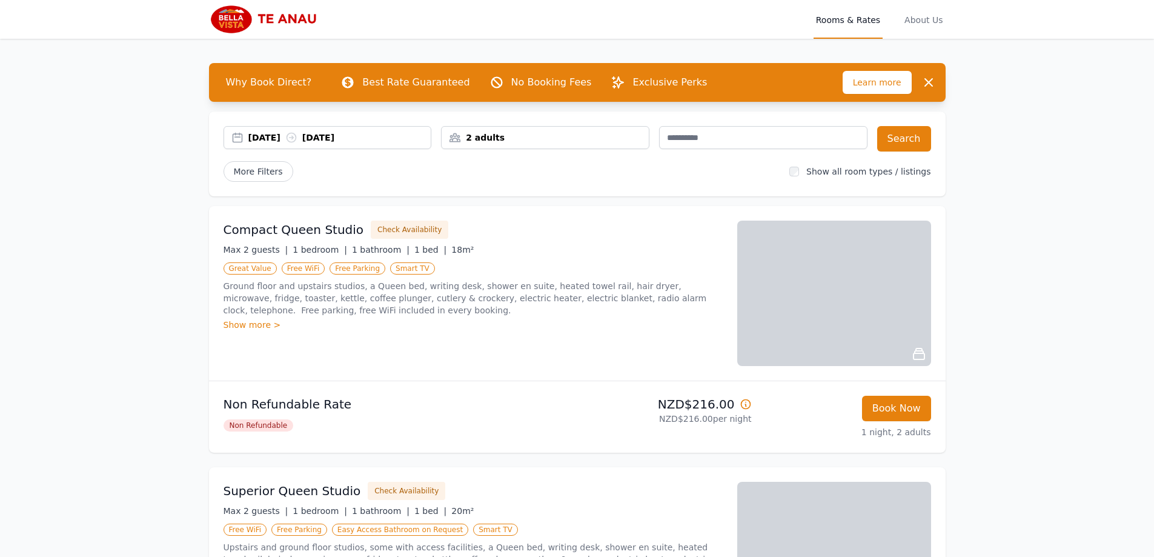 This screenshot has height=557, width=1154. What do you see at coordinates (551, 82) in the screenshot?
I see `p: No Booking Fees` at bounding box center [551, 82].